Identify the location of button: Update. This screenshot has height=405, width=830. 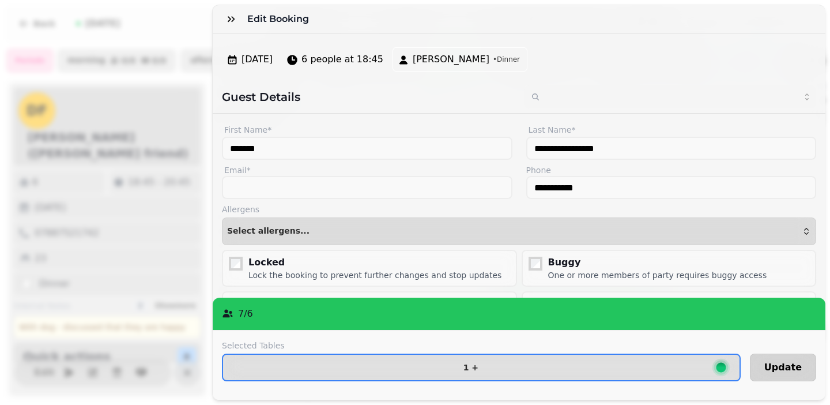
(783, 367).